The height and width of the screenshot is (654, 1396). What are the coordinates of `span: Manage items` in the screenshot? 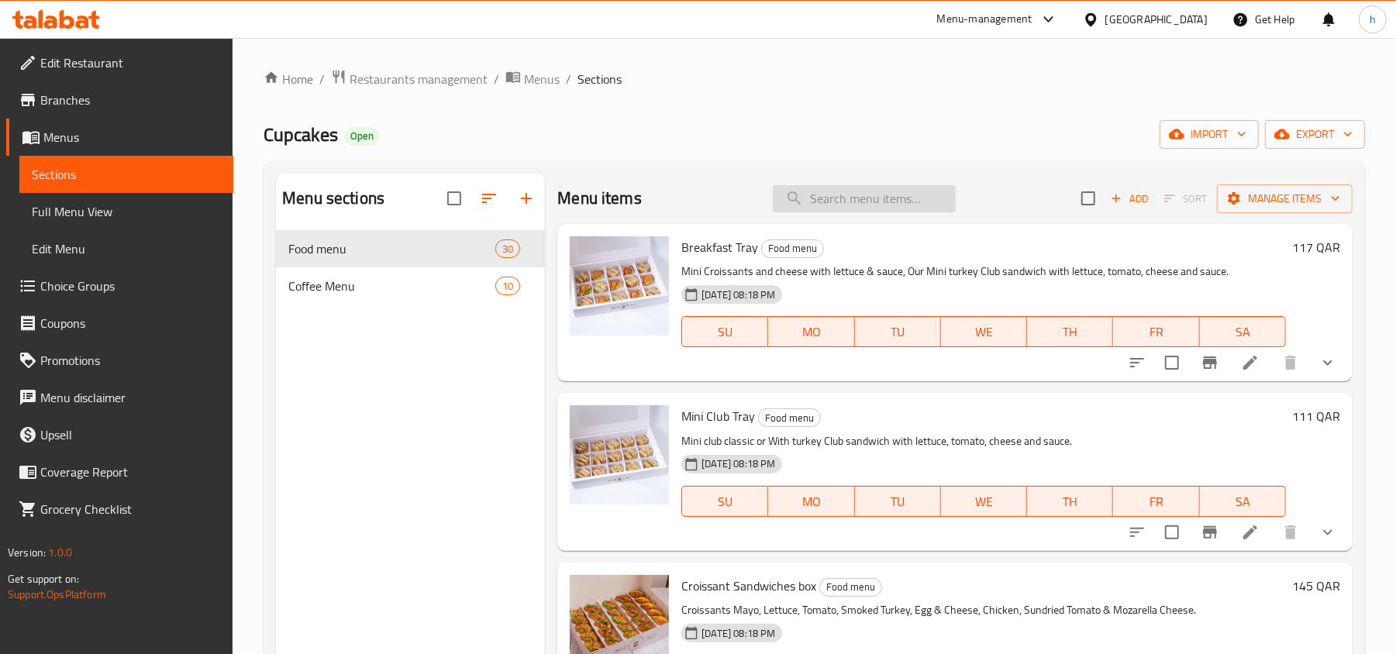 It's located at (1285, 198).